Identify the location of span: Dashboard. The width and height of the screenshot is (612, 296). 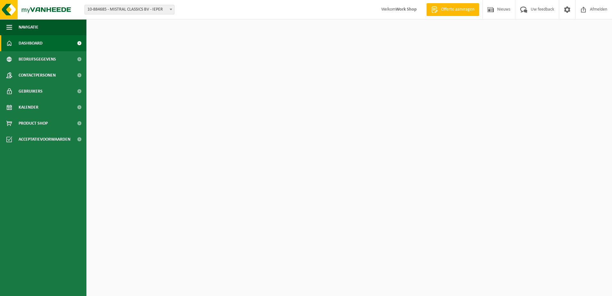
(30, 43).